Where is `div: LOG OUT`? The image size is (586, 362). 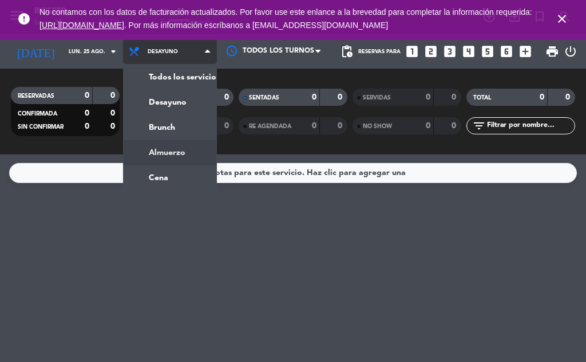
div: LOG OUT is located at coordinates (570, 51).